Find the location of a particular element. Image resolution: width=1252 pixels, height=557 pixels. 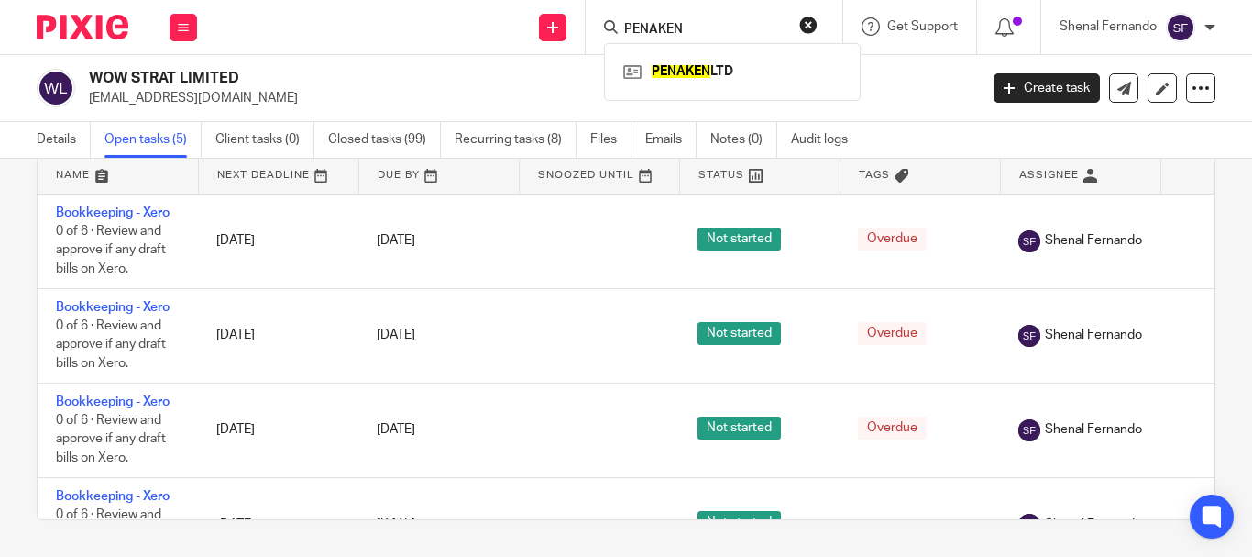

a: Emails is located at coordinates (671, 139).